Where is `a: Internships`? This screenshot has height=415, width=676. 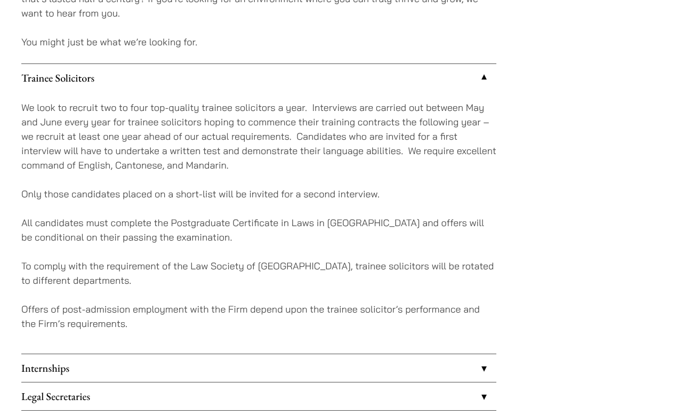
a: Internships is located at coordinates (259, 368).